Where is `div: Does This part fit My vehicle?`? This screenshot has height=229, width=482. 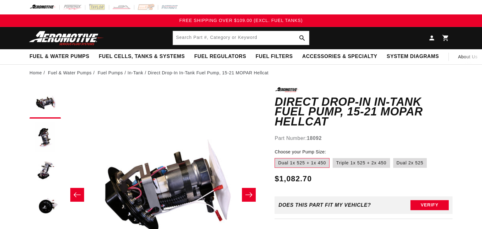 div: Does This part fit My vehicle? is located at coordinates (324, 205).